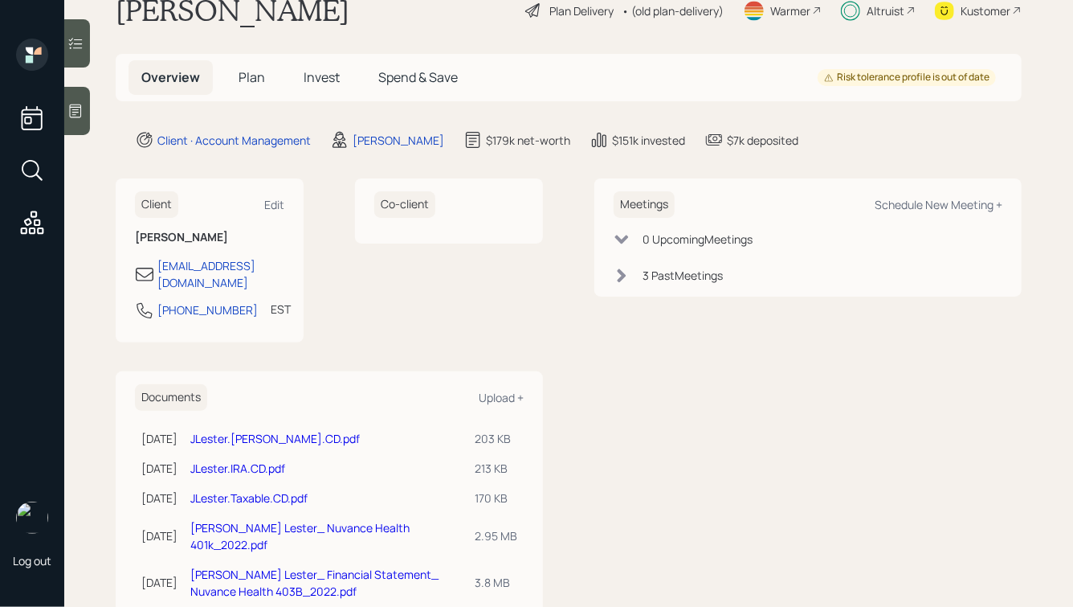  What do you see at coordinates (528, 140) in the screenshot?
I see `div: $179k net-worth` at bounding box center [528, 140].